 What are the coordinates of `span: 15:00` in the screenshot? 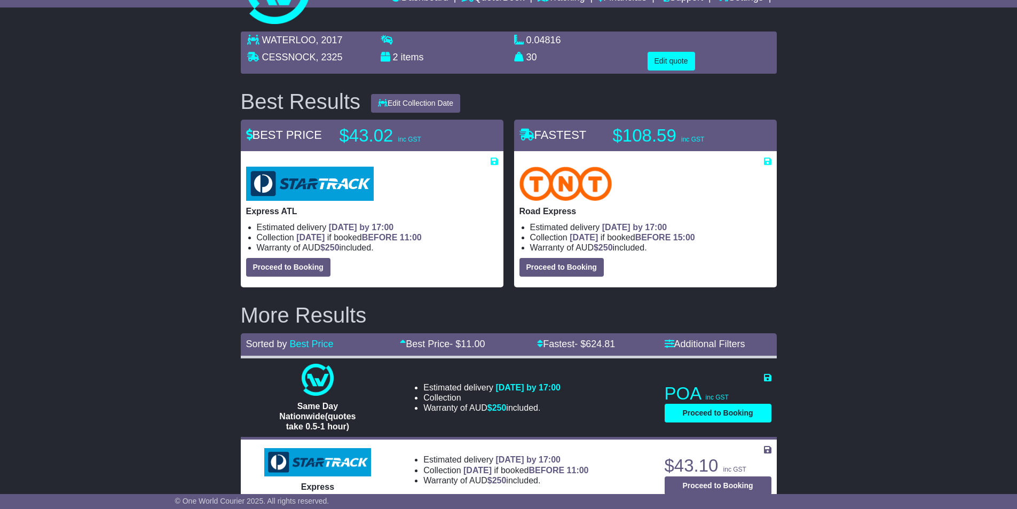 It's located at (684, 237).